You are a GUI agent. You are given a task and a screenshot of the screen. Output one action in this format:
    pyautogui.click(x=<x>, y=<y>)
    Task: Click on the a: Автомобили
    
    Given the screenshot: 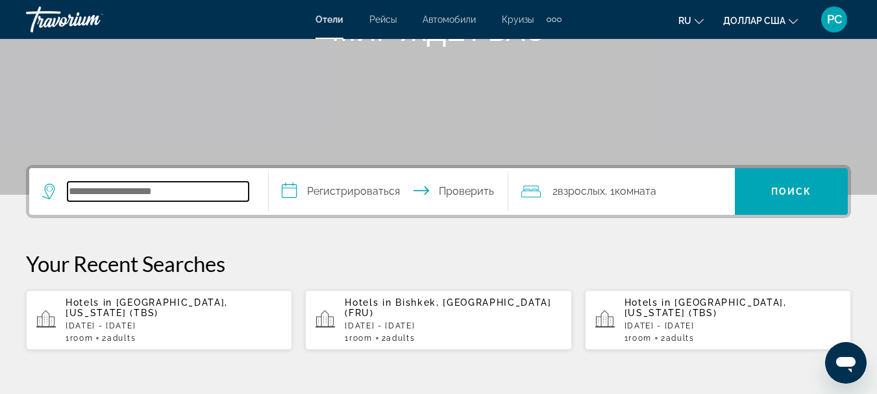 What is the action you would take?
    pyautogui.click(x=449, y=19)
    